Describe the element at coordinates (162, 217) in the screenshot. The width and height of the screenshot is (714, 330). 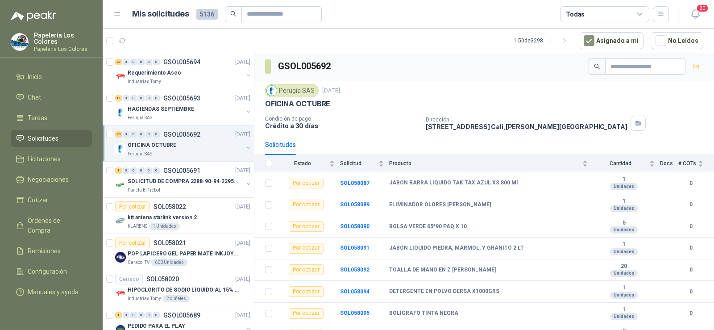
I see `p: kit antena starlink version 2` at that location.